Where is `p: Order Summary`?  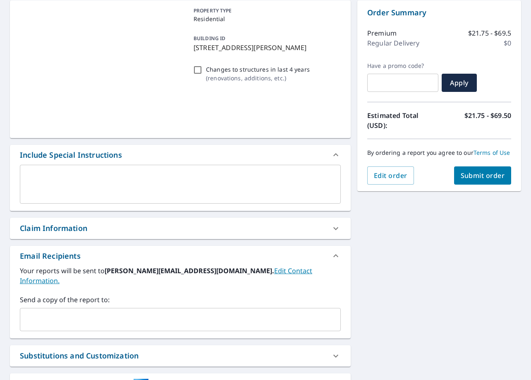 p: Order Summary is located at coordinates (439, 12).